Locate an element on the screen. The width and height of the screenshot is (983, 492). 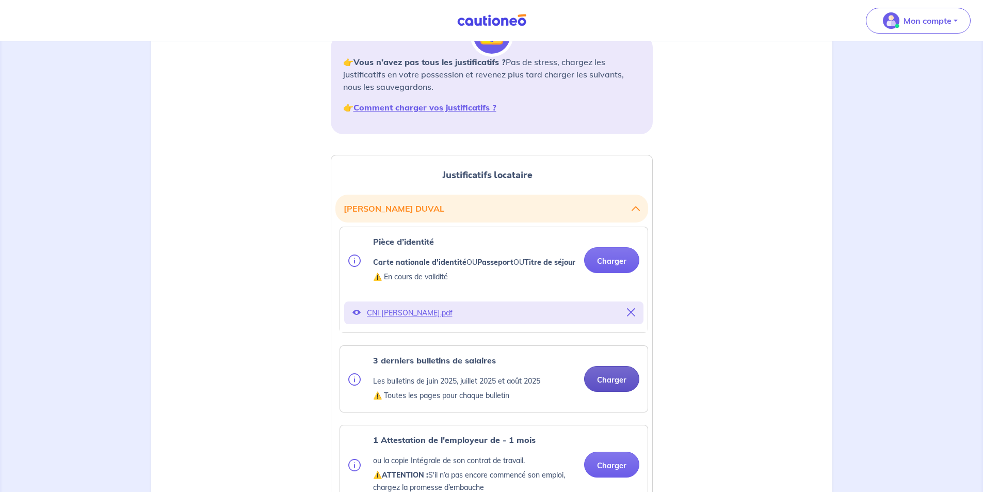
p: ou la copie Intégrale de son contrat de travail. is located at coordinates (474, 460).